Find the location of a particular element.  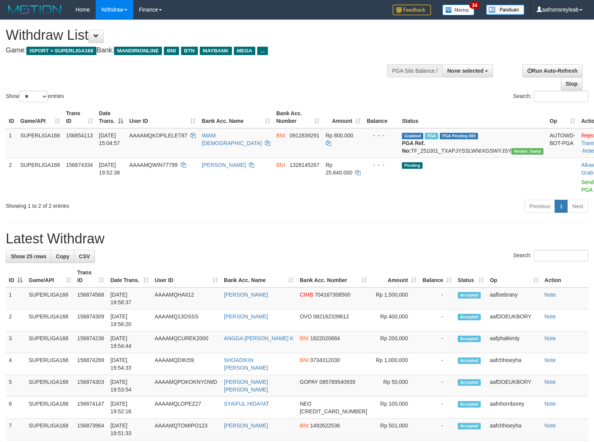

td: 156874236 is located at coordinates (91, 342).